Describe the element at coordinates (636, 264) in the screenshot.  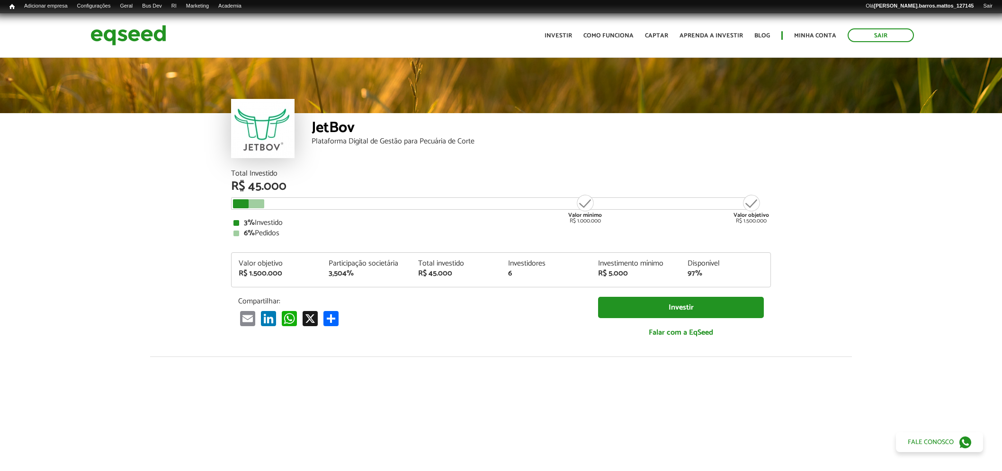
I see `div: Investimento mínimo` at that location.